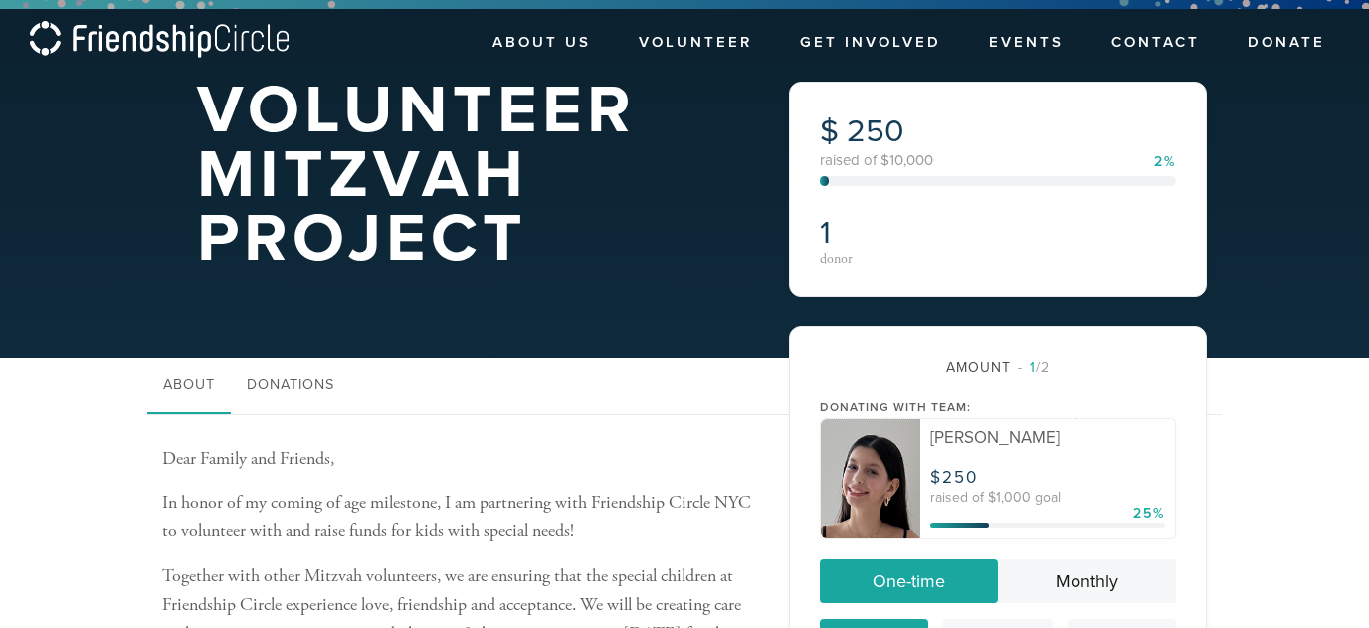  I want to click on a: One-time, so click(908, 581).